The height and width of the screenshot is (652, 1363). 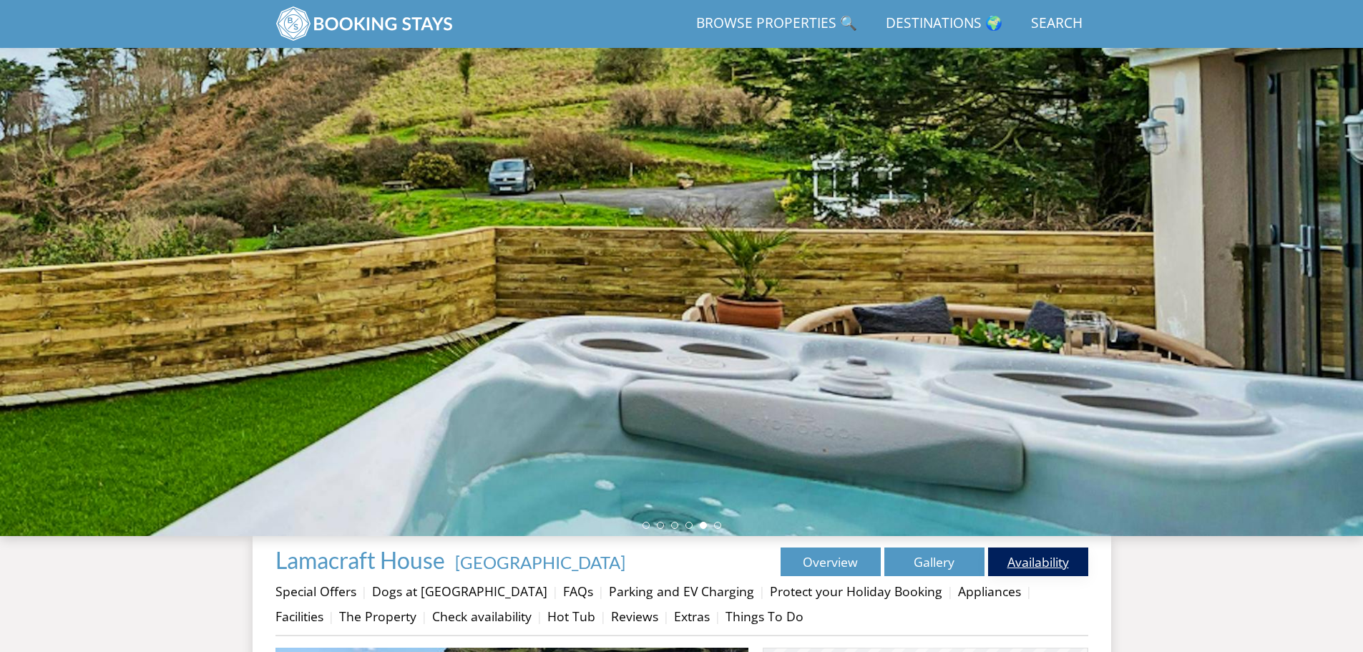 I want to click on a: Hot Tub, so click(x=571, y=616).